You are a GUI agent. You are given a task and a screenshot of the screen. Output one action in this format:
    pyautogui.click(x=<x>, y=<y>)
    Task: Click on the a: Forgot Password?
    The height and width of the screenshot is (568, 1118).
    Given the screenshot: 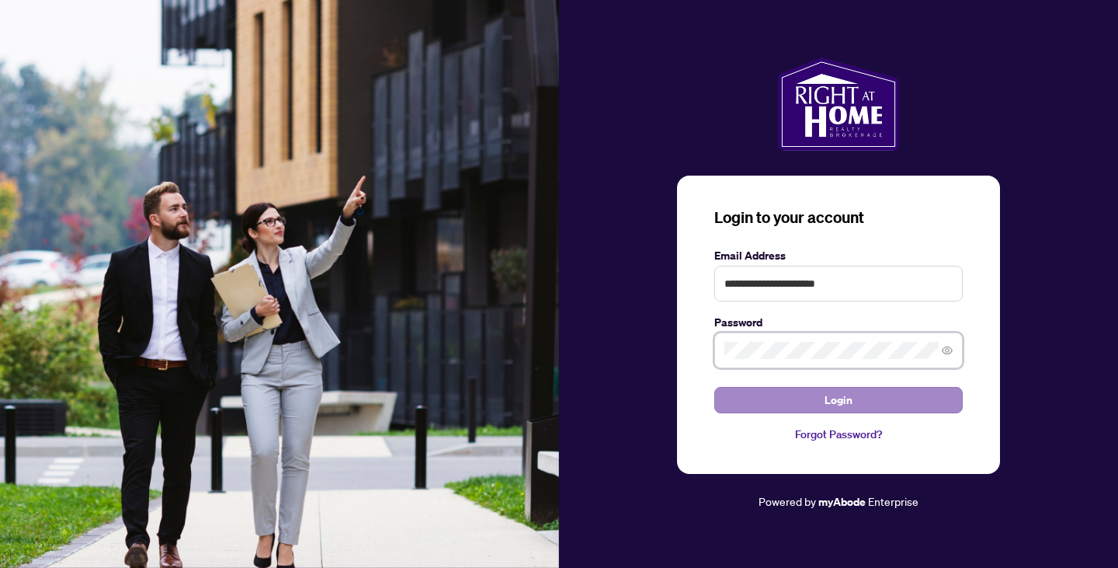 What is the action you would take?
    pyautogui.click(x=839, y=434)
    